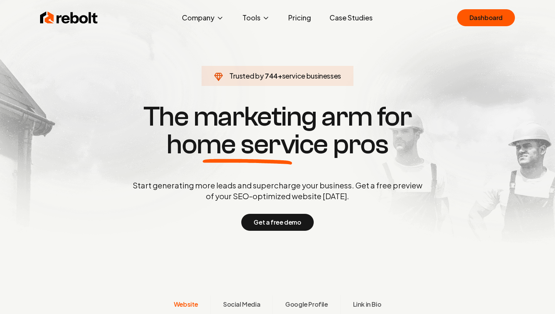 The height and width of the screenshot is (314, 555). I want to click on a: Pricing, so click(299, 18).